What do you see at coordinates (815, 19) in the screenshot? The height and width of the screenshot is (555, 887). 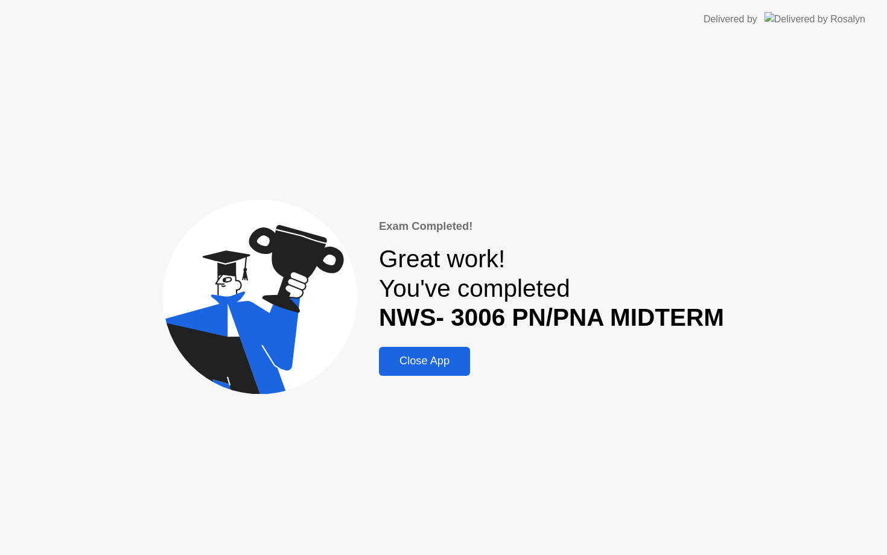 I see `img: Delivered by Rosalyn` at bounding box center [815, 19].